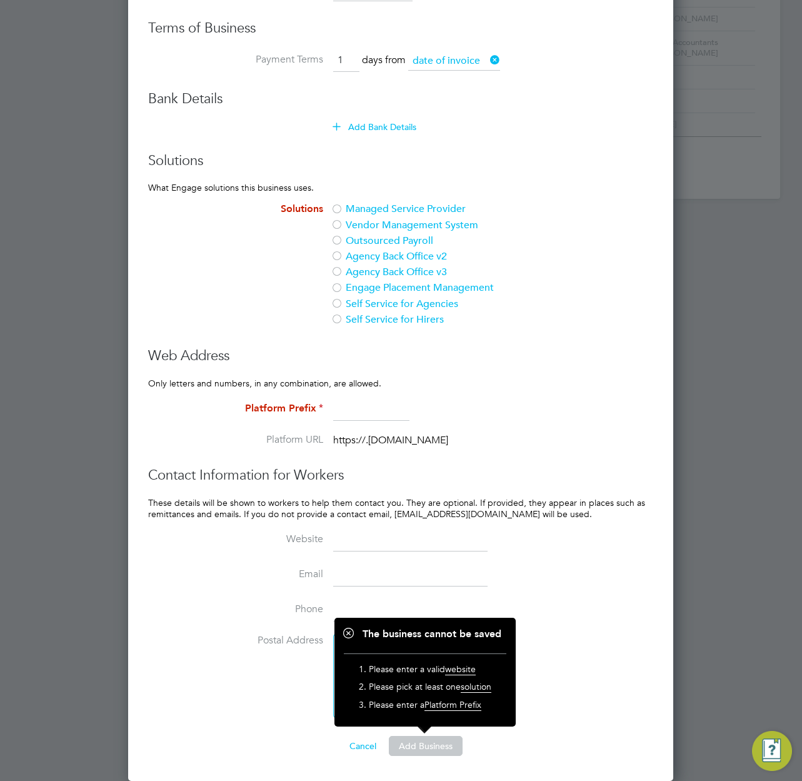  Describe the element at coordinates (432, 690) in the screenshot. I see `li: Please pick at least one` at that location.